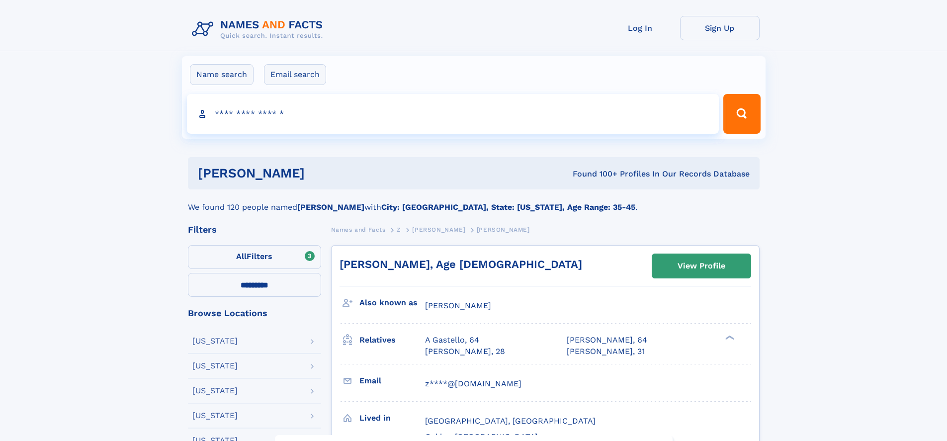 The height and width of the screenshot is (441, 947). What do you see at coordinates (702, 266) in the screenshot?
I see `a: View Profile` at bounding box center [702, 266].